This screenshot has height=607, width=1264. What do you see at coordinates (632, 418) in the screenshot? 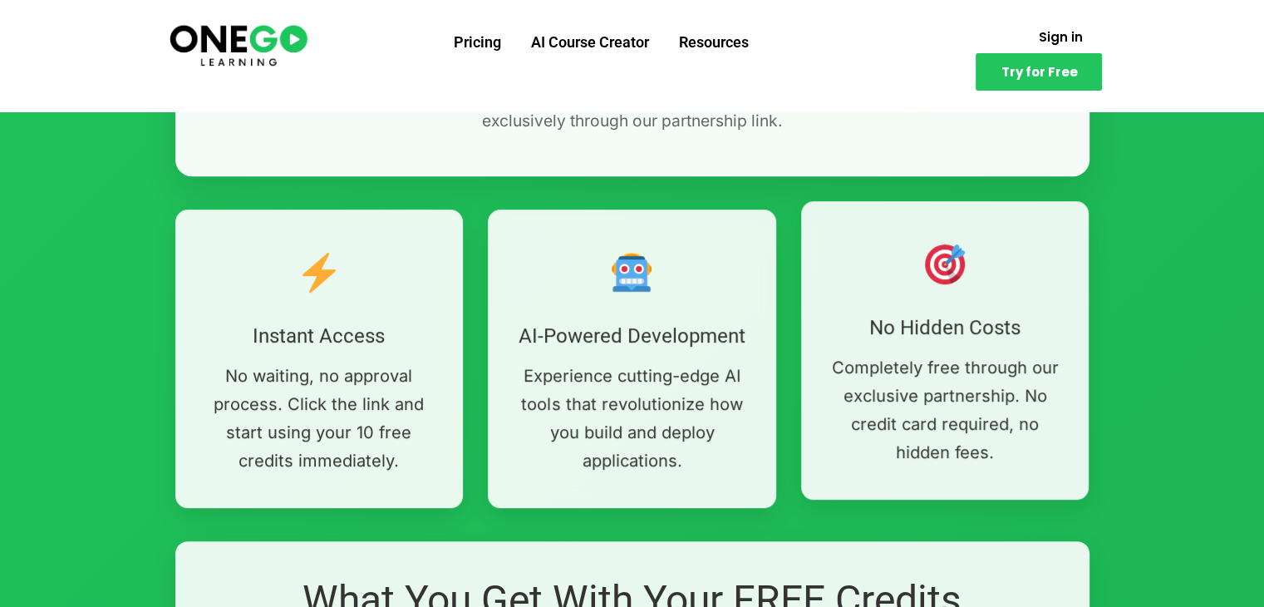
I see `p: Experience cutting-edge AI tools that revolutionize how you build and deploy applications.` at bounding box center [632, 418].